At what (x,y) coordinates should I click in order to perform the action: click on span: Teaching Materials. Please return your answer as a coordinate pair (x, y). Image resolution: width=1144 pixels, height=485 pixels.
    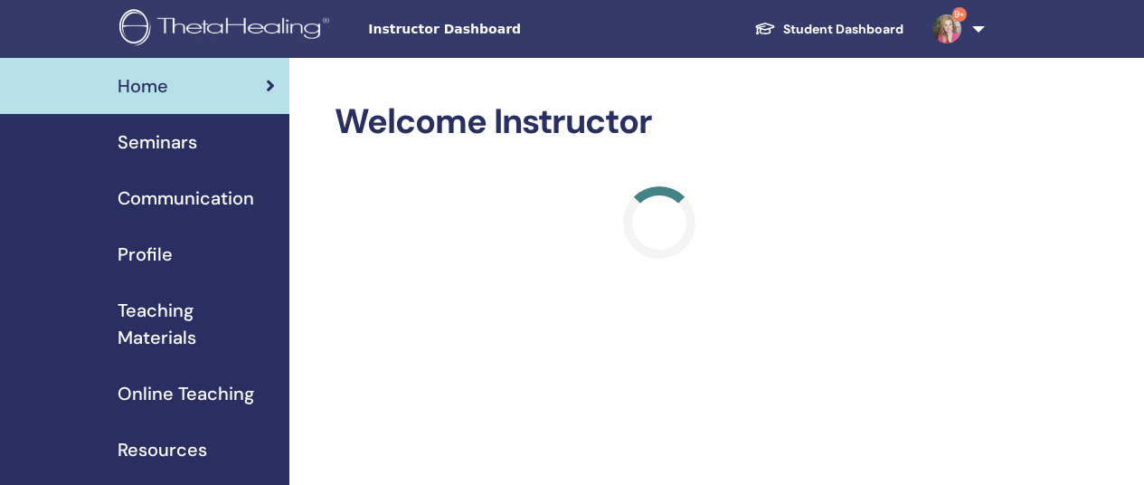
    Looking at the image, I should click on (196, 324).